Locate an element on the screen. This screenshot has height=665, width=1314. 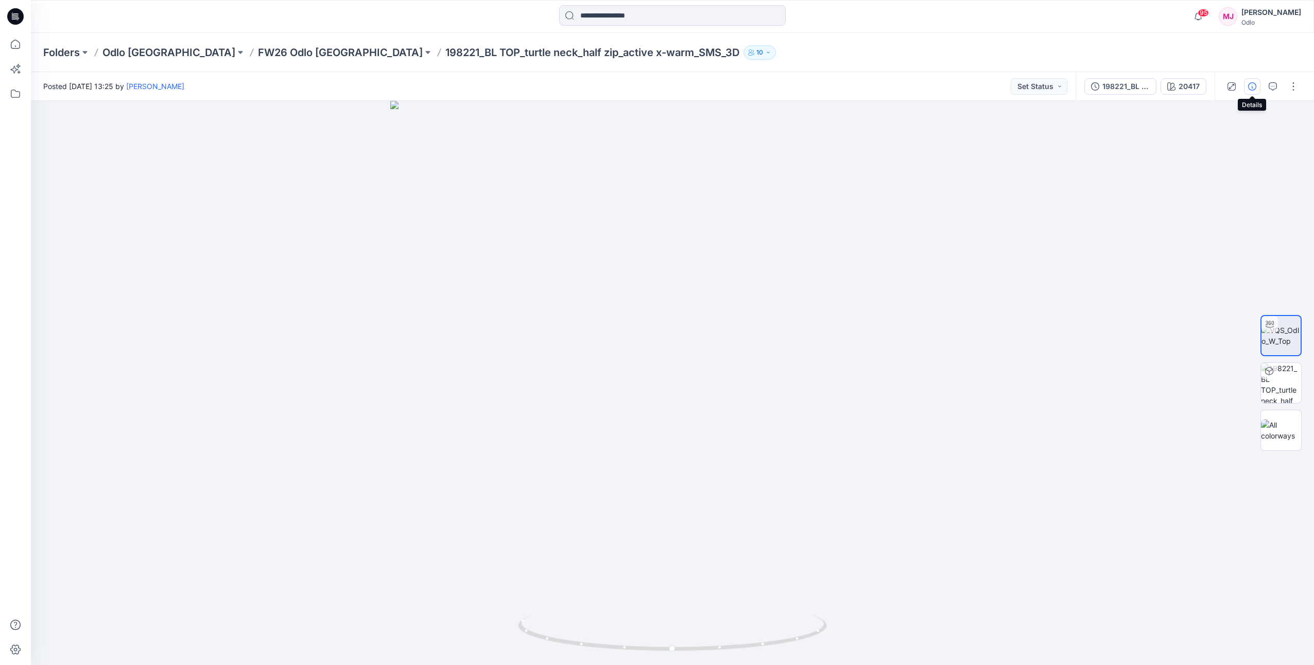
img: VQS_Odlo_W_Top is located at coordinates (1281, 336).